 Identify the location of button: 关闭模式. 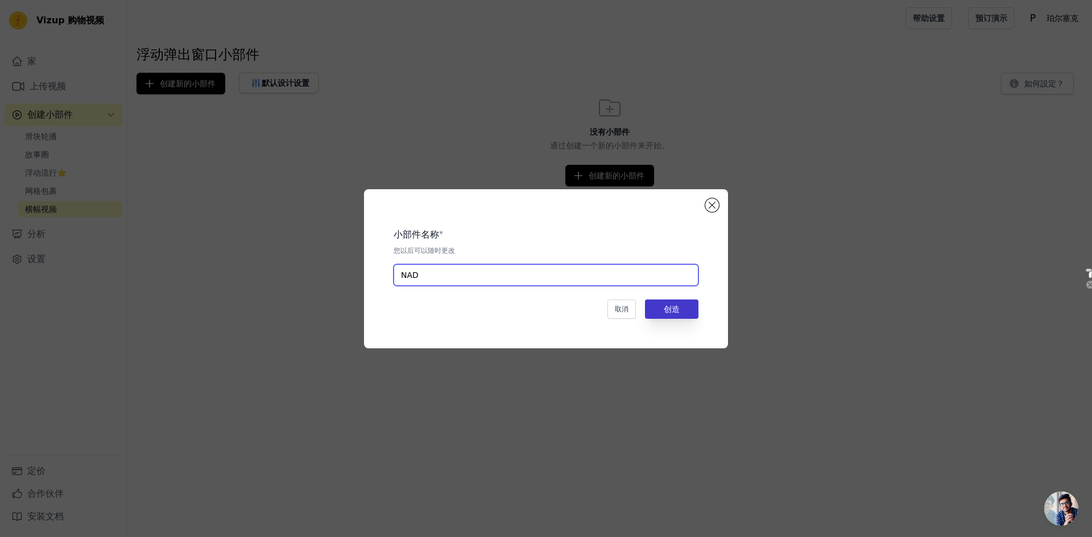
(712, 205).